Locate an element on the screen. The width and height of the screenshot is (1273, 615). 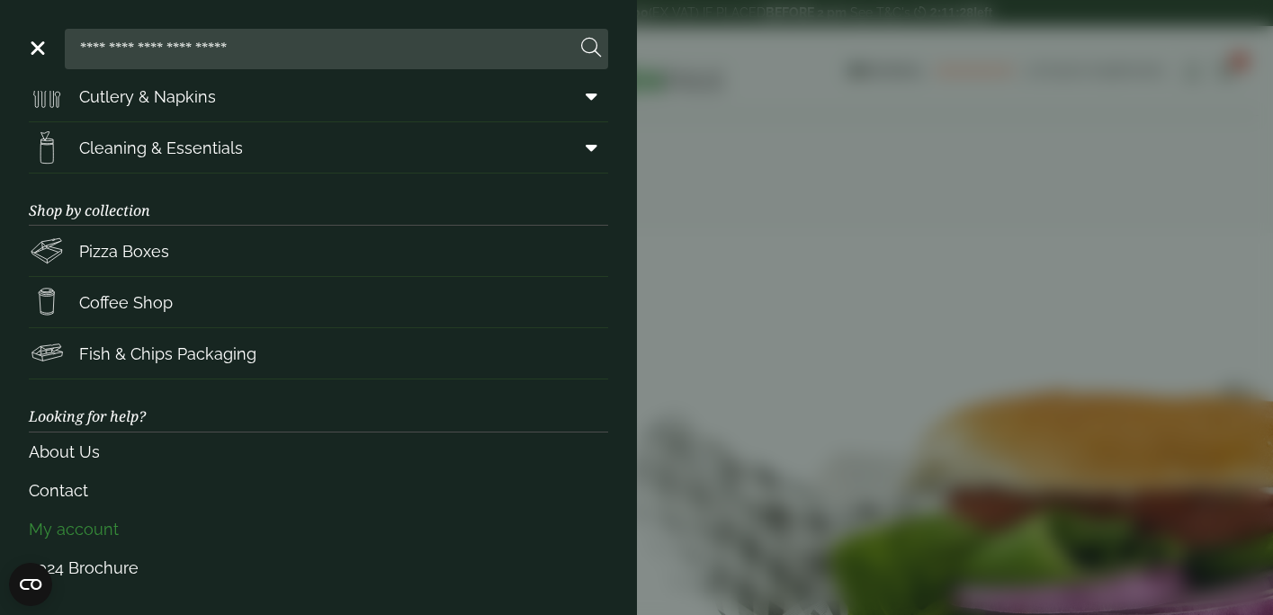
h3: Shop by collection is located at coordinates (319, 200).